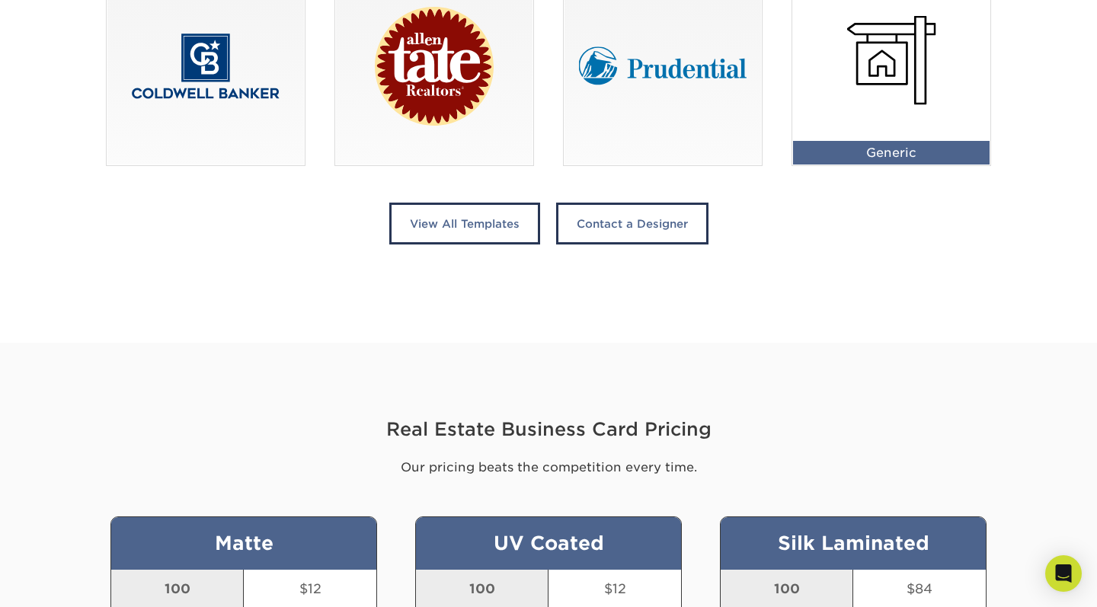  What do you see at coordinates (244, 544) in the screenshot?
I see `div: Matte` at bounding box center [244, 544].